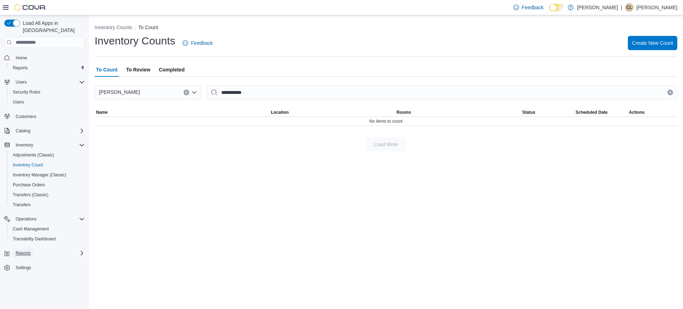 This screenshot has height=309, width=683. I want to click on button: Customers, so click(44, 116).